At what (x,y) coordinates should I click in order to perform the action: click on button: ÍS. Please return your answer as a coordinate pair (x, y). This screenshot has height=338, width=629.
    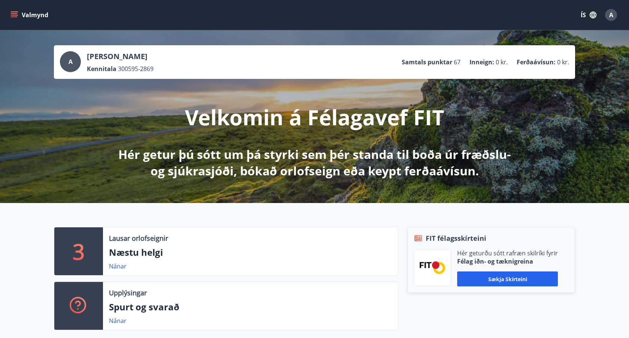
    Looking at the image, I should click on (589, 15).